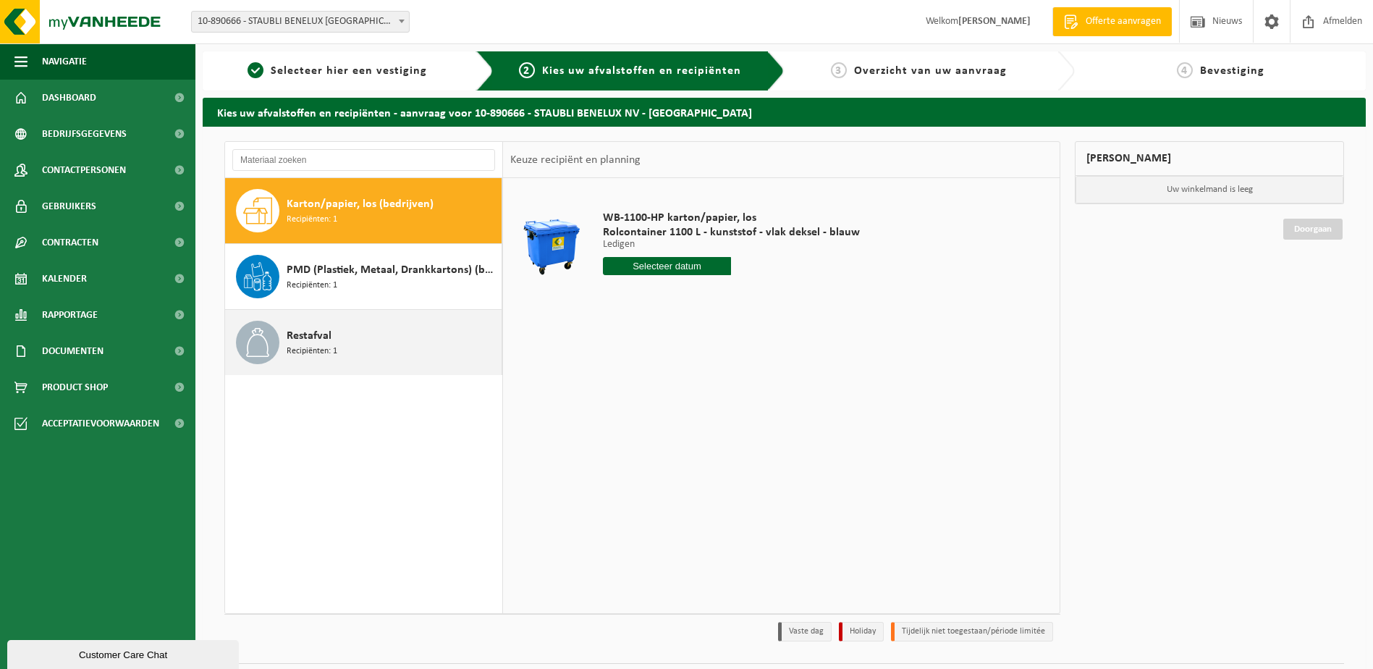 This screenshot has height=669, width=1373. I want to click on span: Restafval, so click(309, 336).